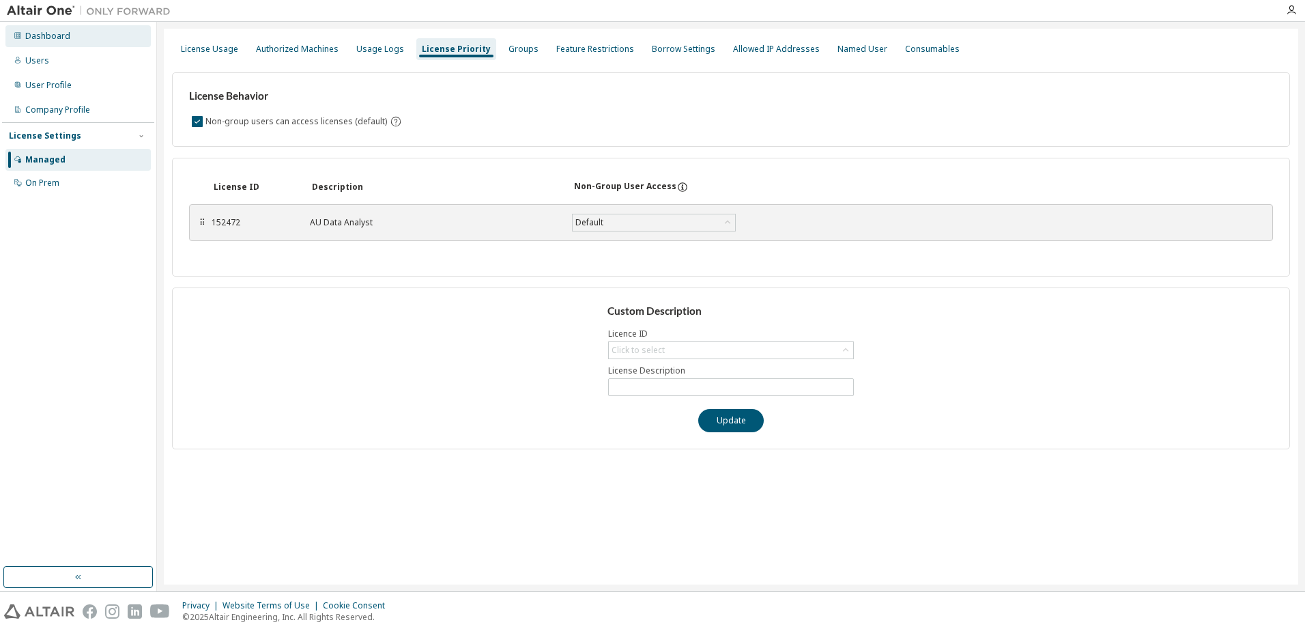 The image size is (1305, 631). What do you see at coordinates (294, 96) in the screenshot?
I see `h3: License Behavior` at bounding box center [294, 96].